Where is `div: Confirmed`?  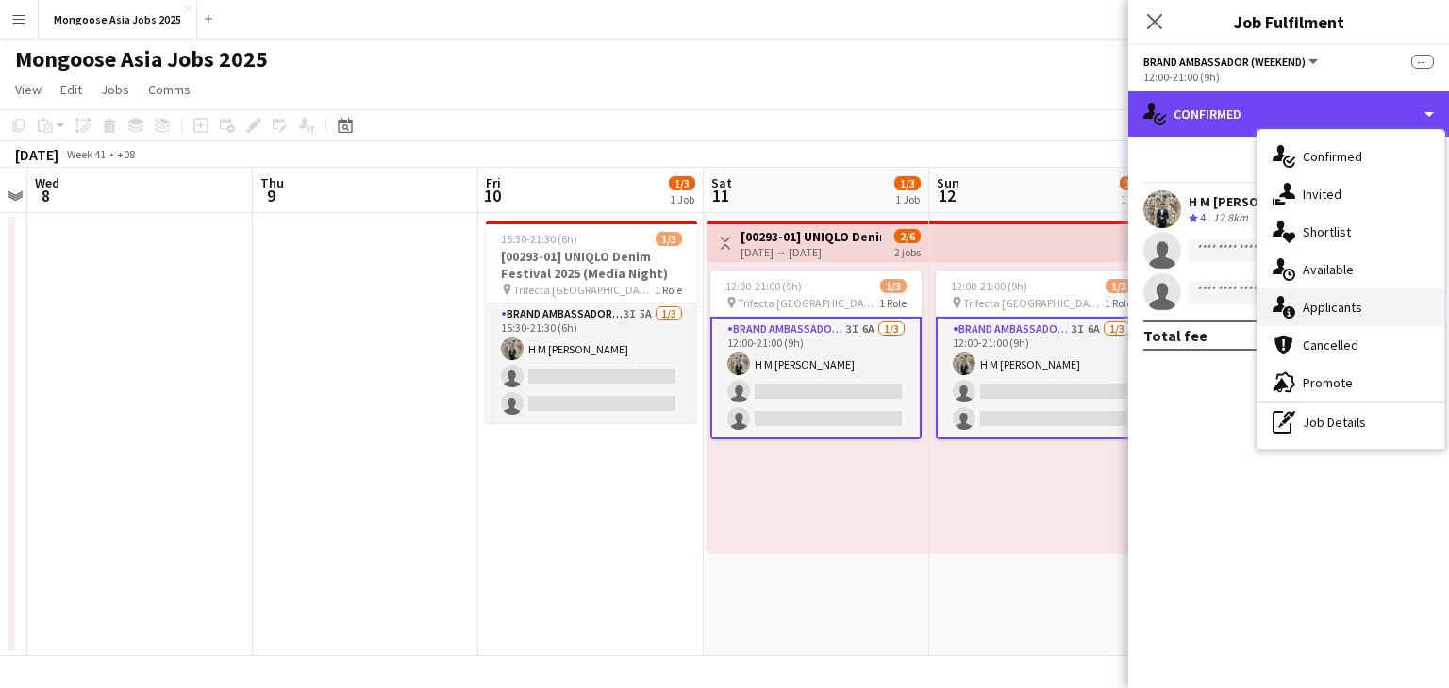 div: Confirmed is located at coordinates (1288, 114).